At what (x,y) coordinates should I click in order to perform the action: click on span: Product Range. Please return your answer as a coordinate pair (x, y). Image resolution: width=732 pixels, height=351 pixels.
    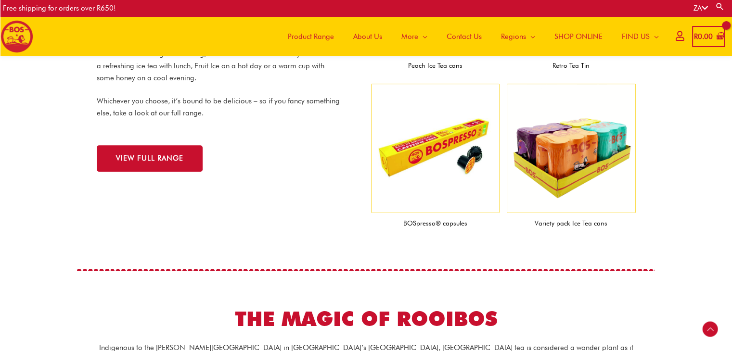
    Looking at the image, I should click on (311, 37).